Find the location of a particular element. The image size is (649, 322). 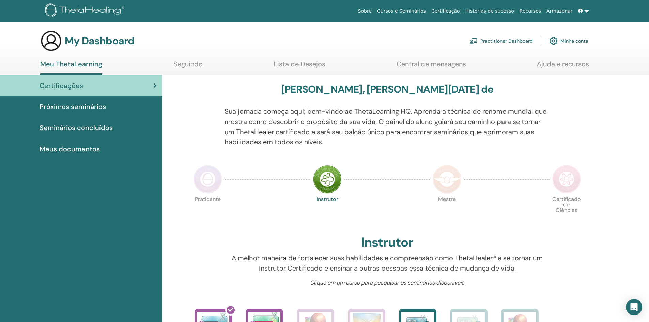

a: Armazenar is located at coordinates (560, 11).